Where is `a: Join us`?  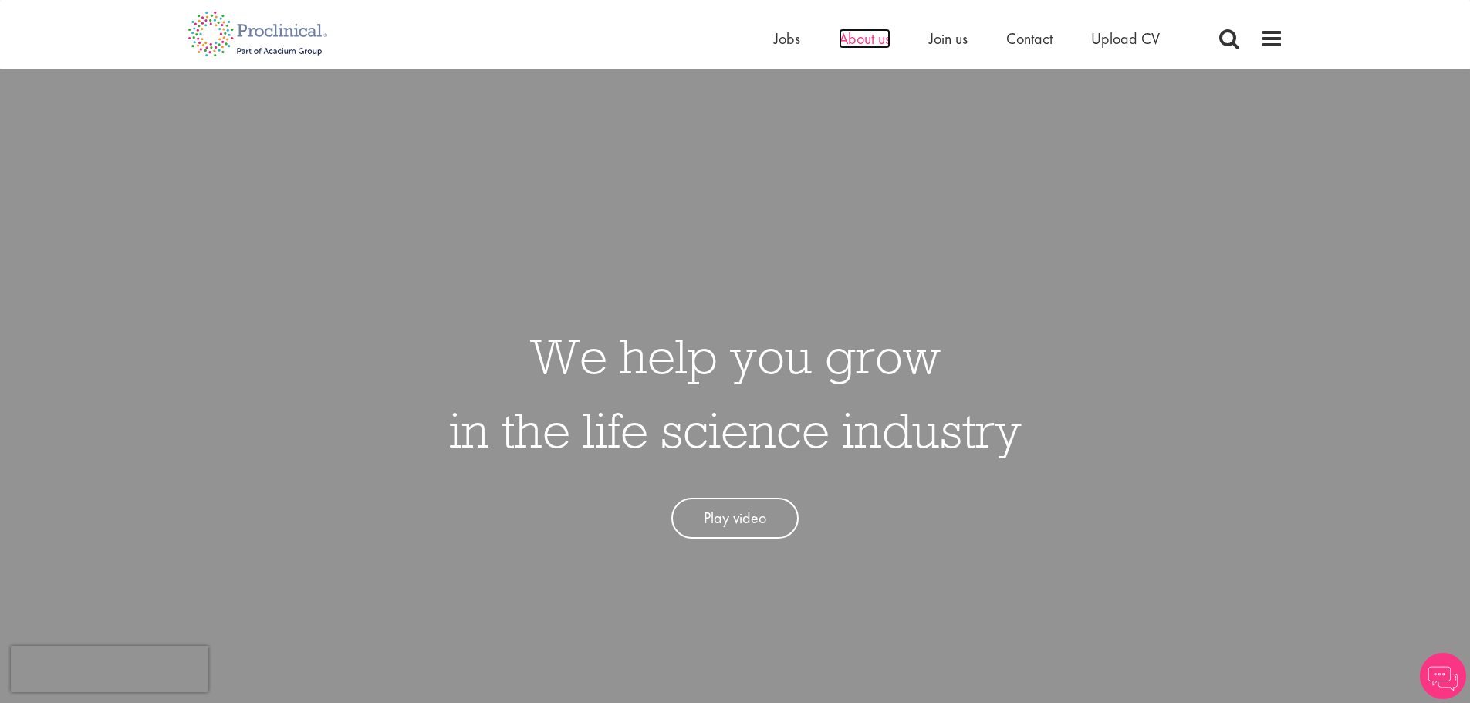 a: Join us is located at coordinates (948, 39).